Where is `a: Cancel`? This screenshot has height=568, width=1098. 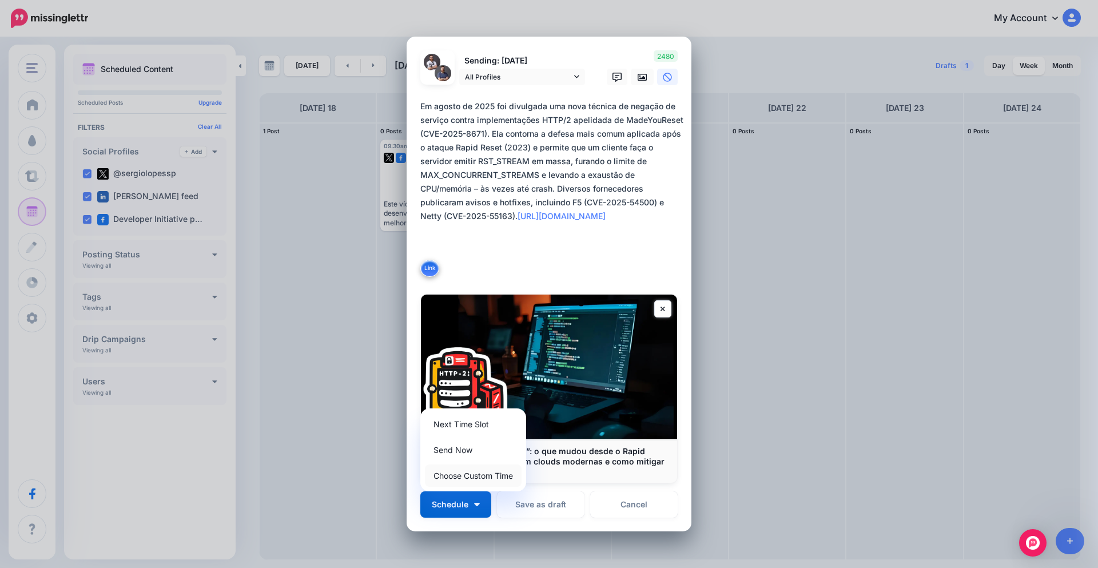
a: Cancel is located at coordinates (634, 504).